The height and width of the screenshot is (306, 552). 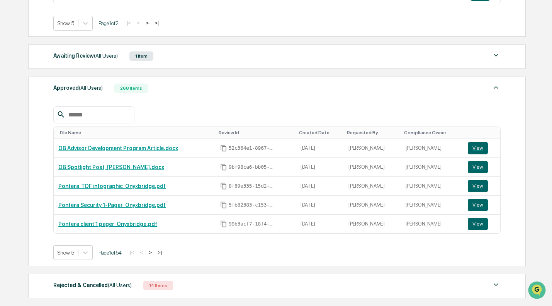 I want to click on div: Start new chat, so click(x=77, y=63).